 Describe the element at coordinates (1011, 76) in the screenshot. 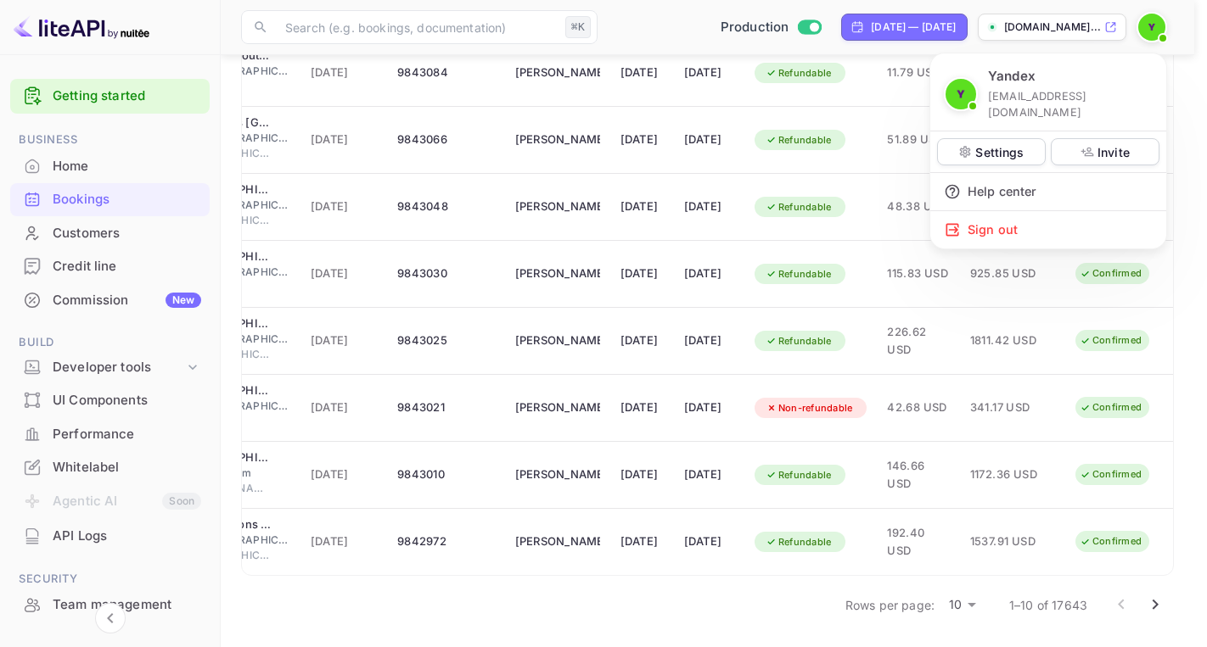

I see `p: Yandex` at that location.